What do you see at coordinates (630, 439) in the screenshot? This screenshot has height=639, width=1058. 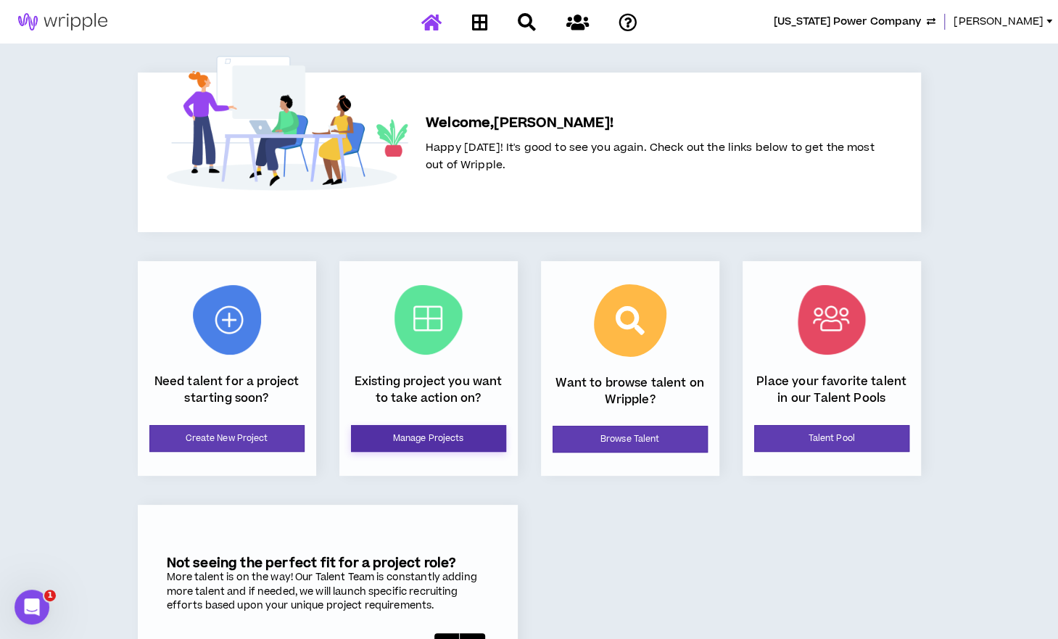 I see `a: Browse Talent` at bounding box center [630, 439].